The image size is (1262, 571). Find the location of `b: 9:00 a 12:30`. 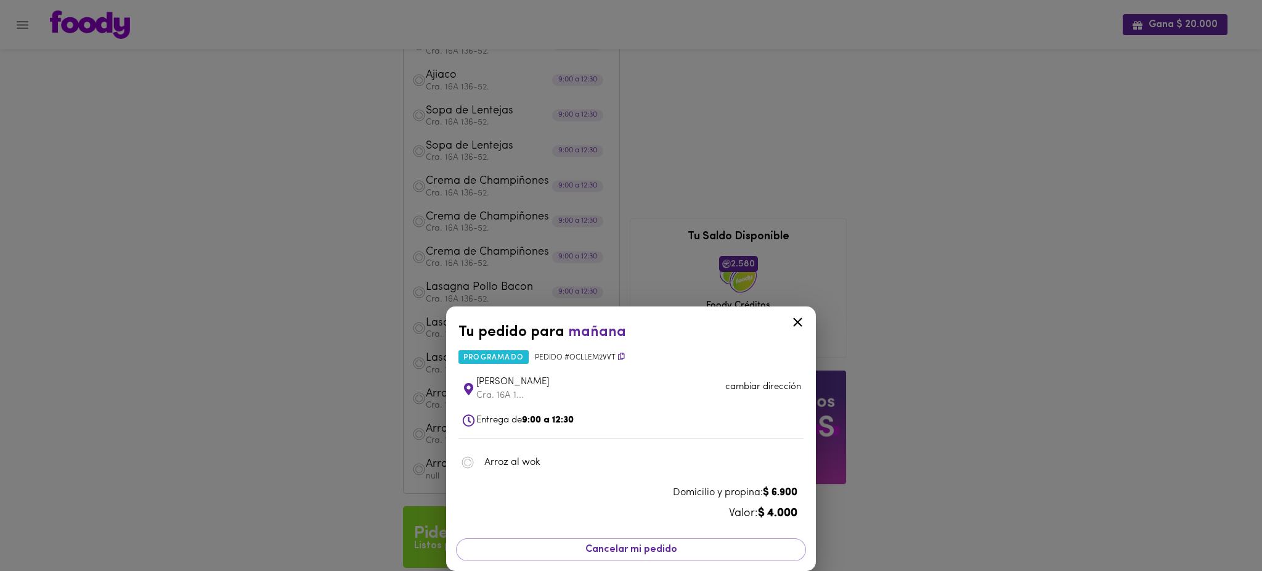

b: 9:00 a 12:30 is located at coordinates (548, 420).